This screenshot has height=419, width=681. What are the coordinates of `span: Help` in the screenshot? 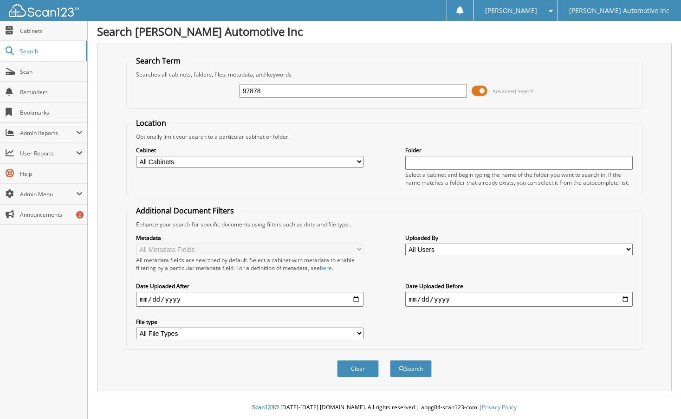 It's located at (51, 174).